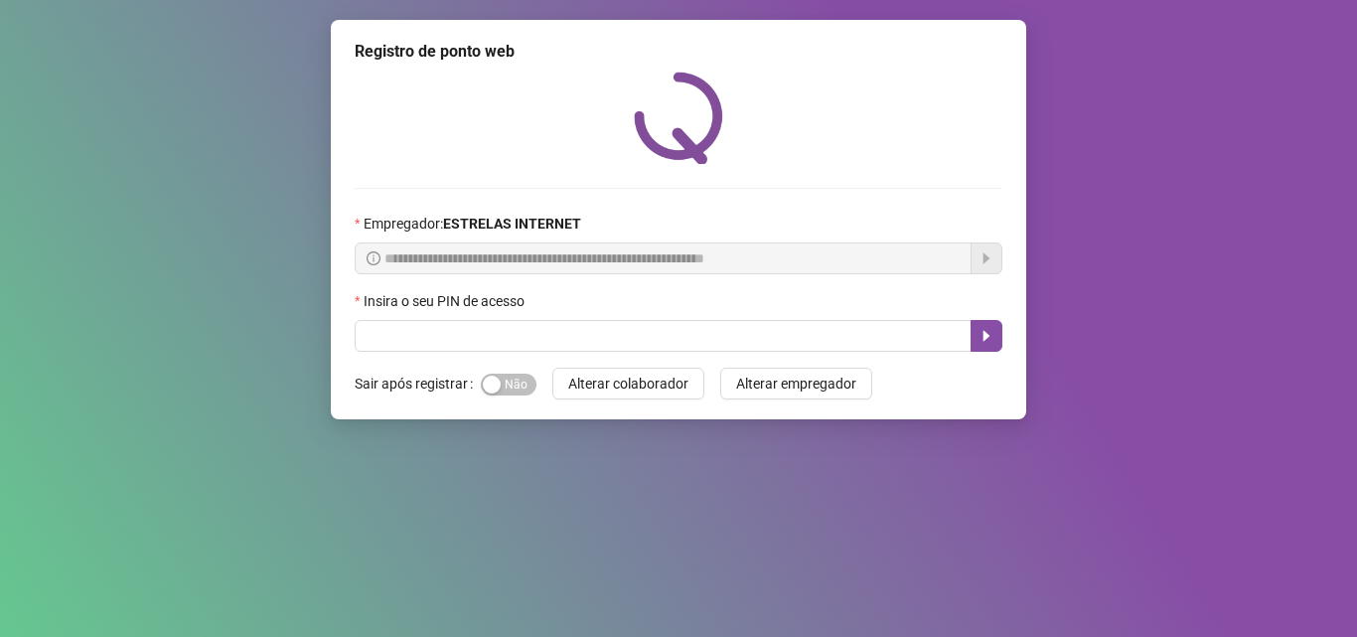 The image size is (1357, 637). What do you see at coordinates (628, 384) in the screenshot?
I see `button: Alterar colaborador` at bounding box center [628, 384].